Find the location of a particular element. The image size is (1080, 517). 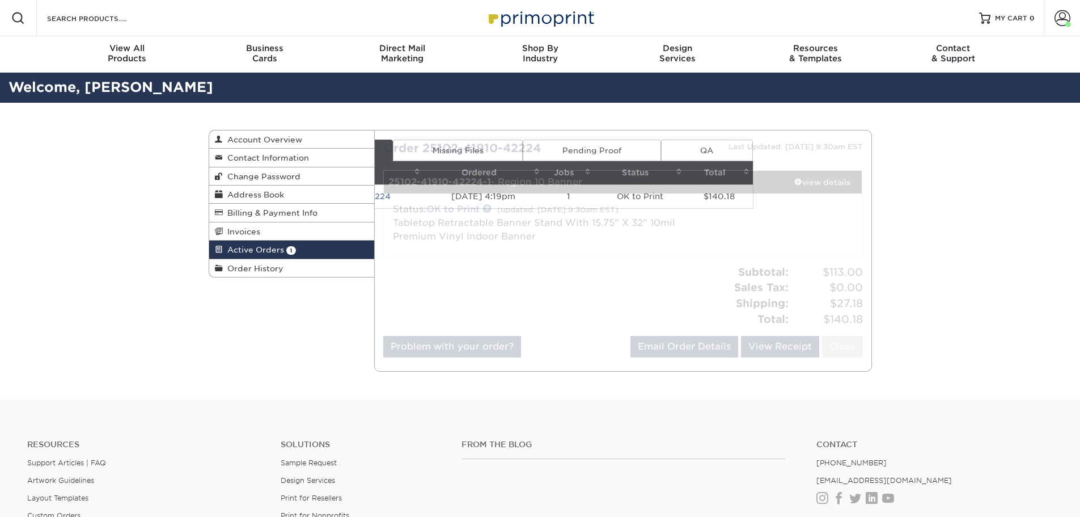

a: Account Overview is located at coordinates (292, 139).